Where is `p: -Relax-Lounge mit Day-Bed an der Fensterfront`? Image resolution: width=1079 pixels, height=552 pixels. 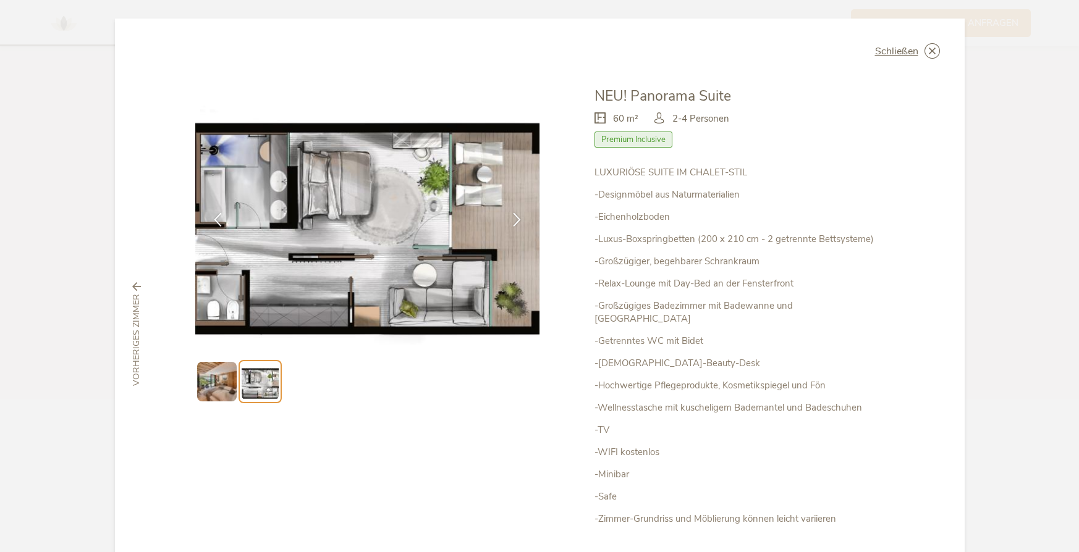
p: -Relax-Lounge mit Day-Bed an der Fensterfront is located at coordinates (739, 284).